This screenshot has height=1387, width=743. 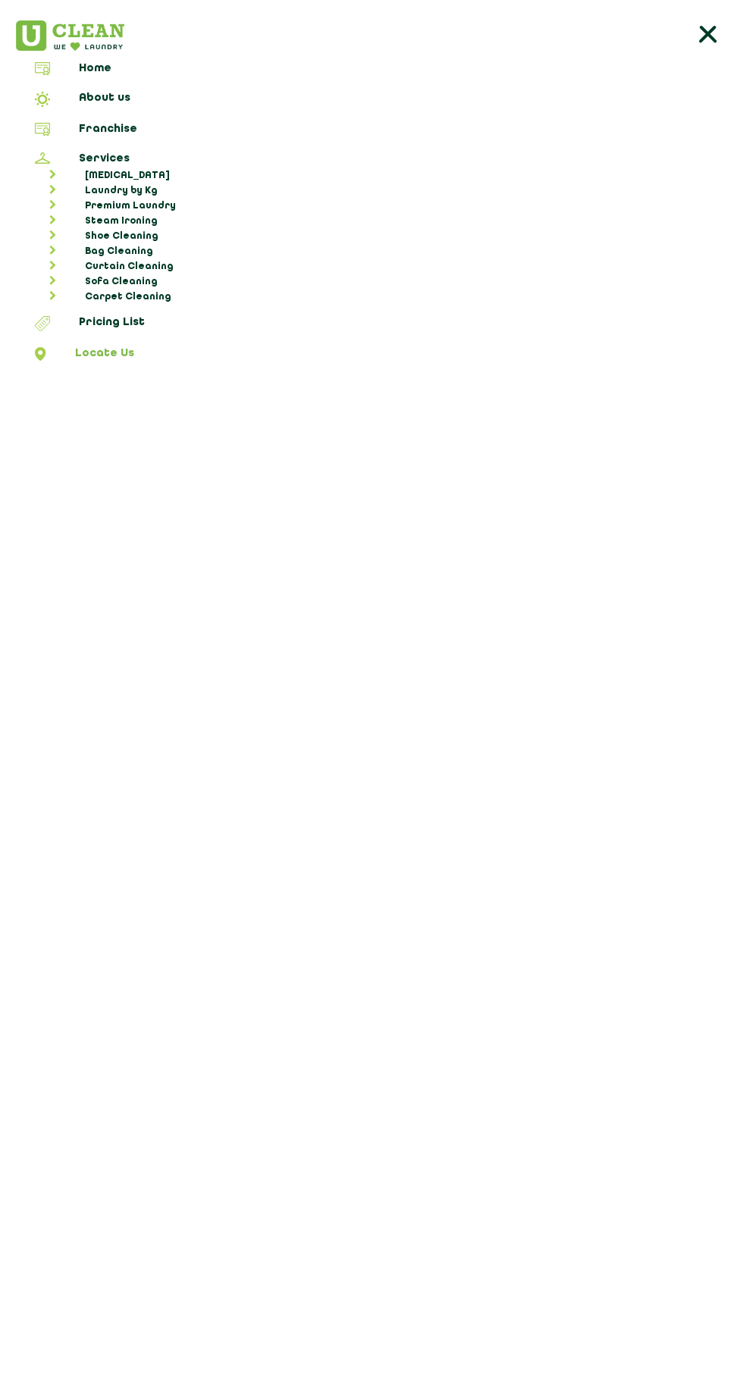 I want to click on a: Curtain Cleaning, so click(x=379, y=267).